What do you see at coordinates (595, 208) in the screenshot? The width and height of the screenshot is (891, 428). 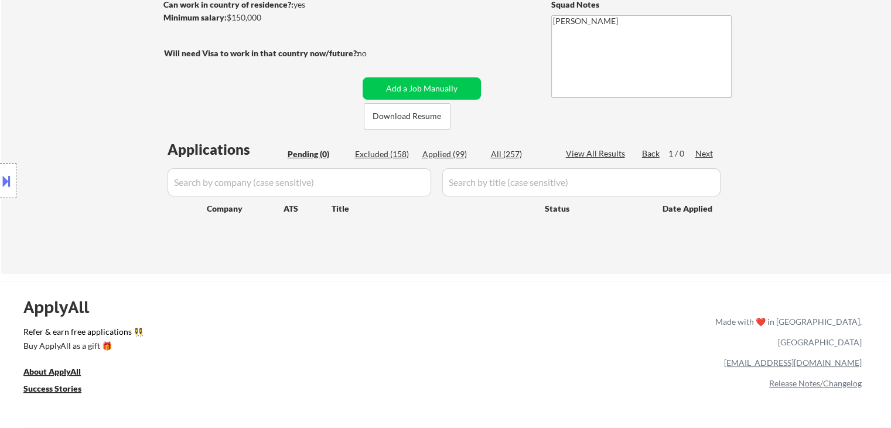 I see `div: Status` at bounding box center [595, 208].